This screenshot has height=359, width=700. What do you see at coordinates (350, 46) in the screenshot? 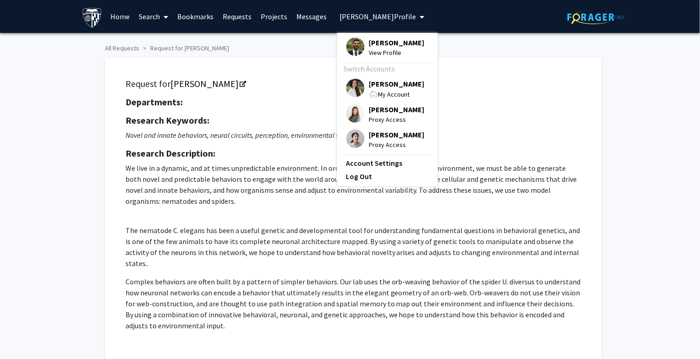
I see `ol: breadcrumb` at bounding box center [350, 46].